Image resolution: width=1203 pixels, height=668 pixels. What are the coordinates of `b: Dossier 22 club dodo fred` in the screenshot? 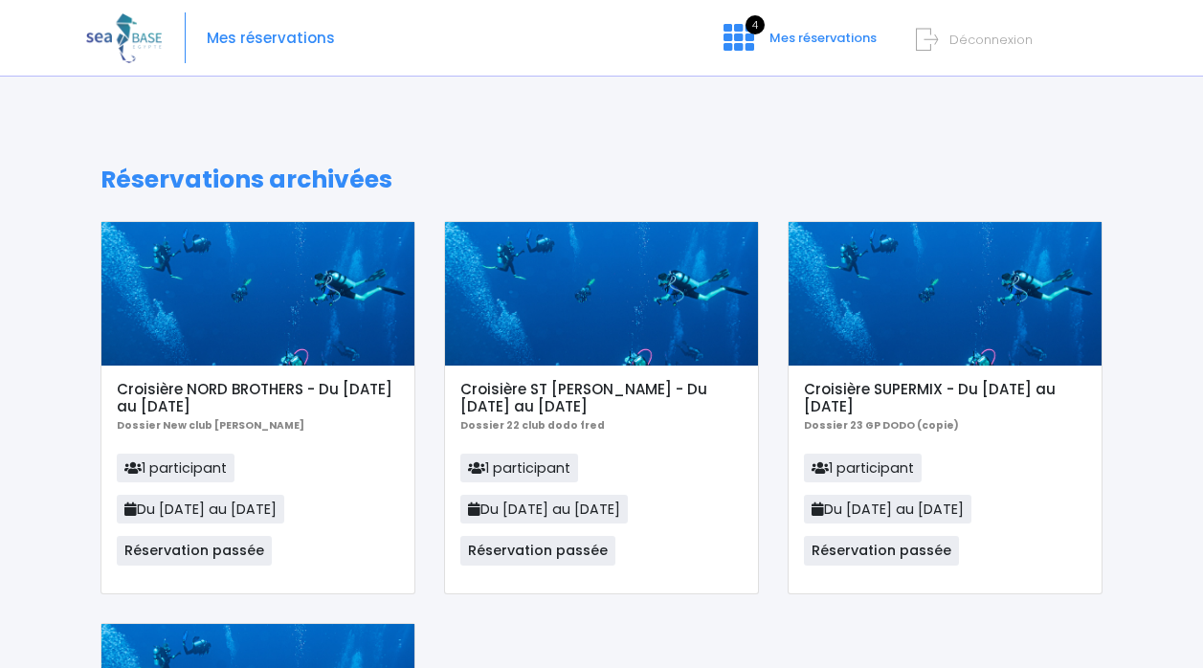 It's located at (532, 425).